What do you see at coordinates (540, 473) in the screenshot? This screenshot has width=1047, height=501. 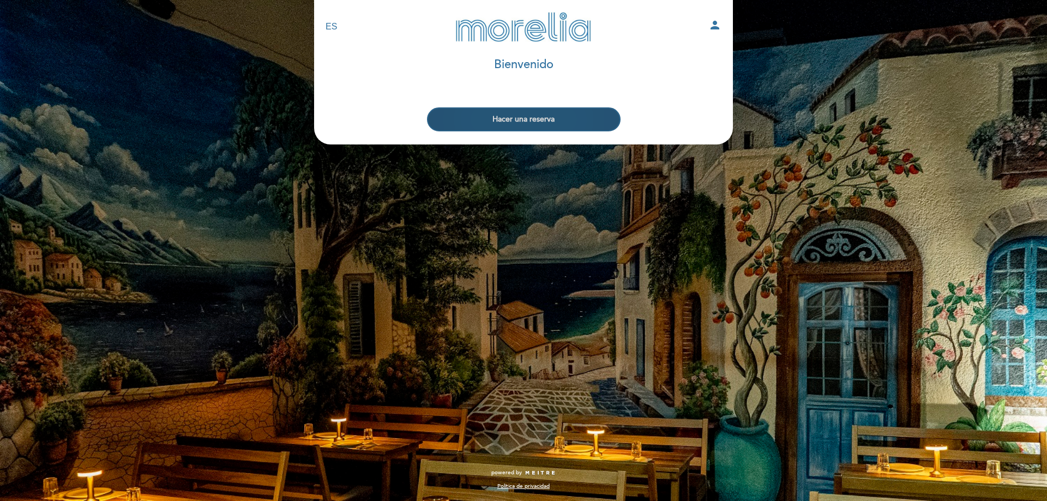 I see `img: MEITRE` at bounding box center [540, 473].